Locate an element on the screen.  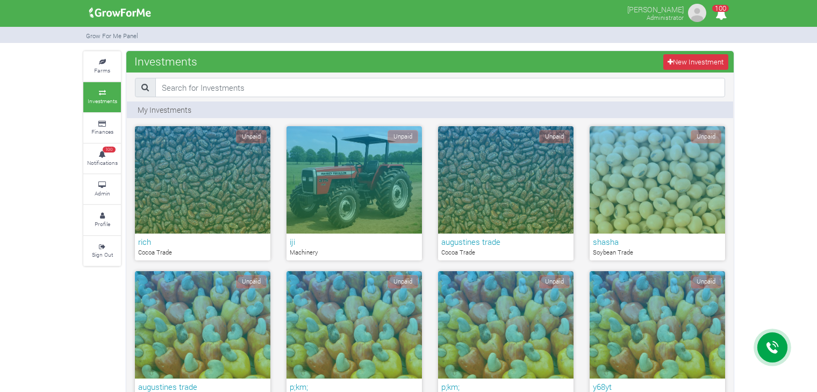
p: My Investments is located at coordinates (164, 110).